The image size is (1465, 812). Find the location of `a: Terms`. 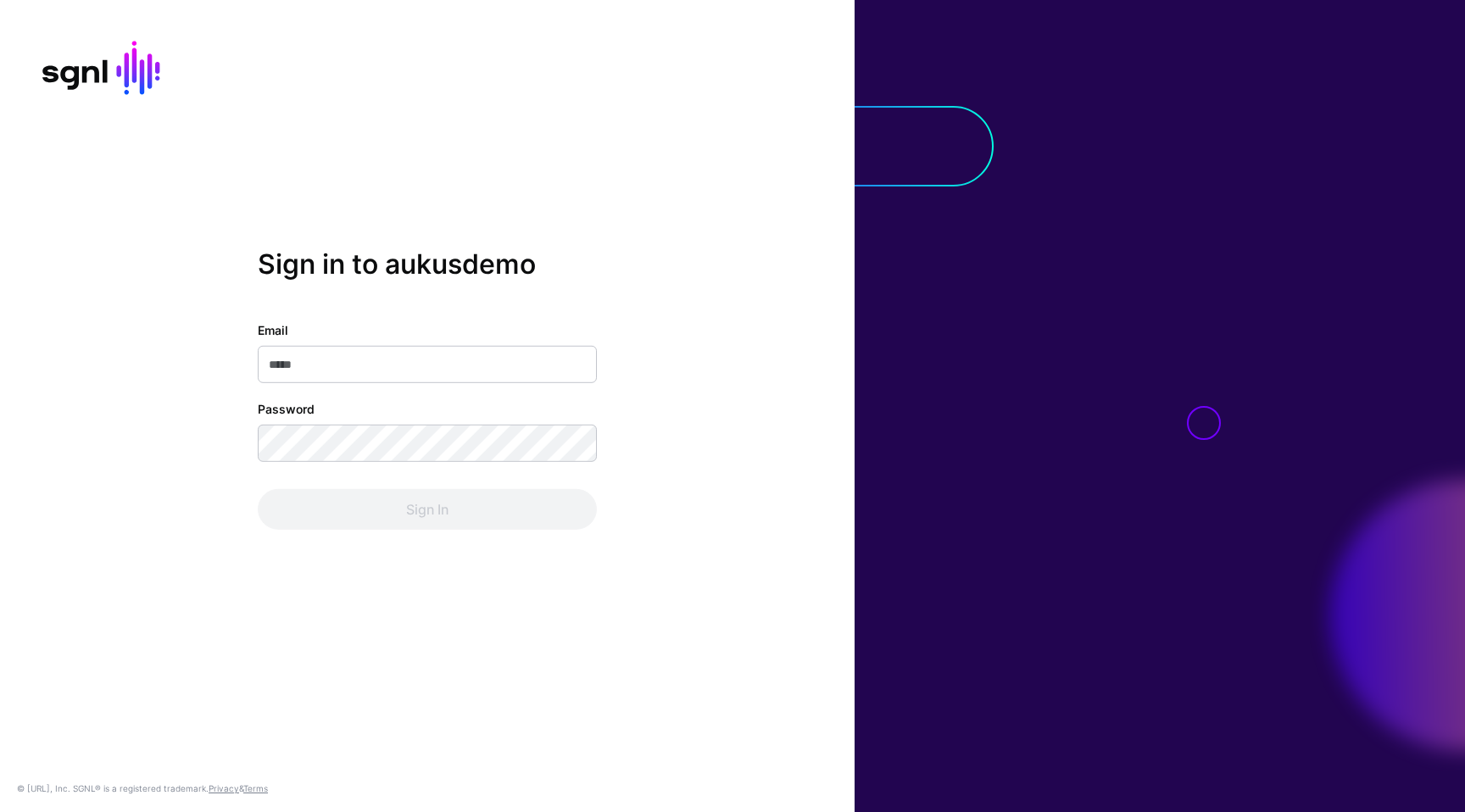

a: Terms is located at coordinates (255, 788).